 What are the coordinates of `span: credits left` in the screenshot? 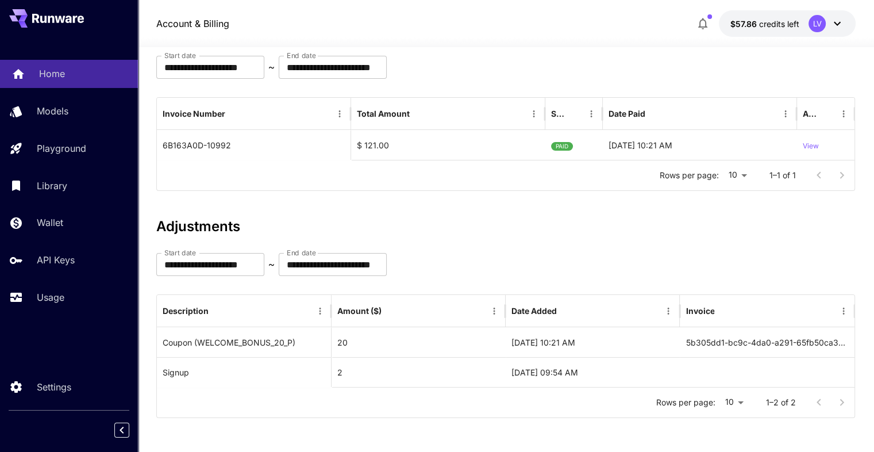 It's located at (779, 24).